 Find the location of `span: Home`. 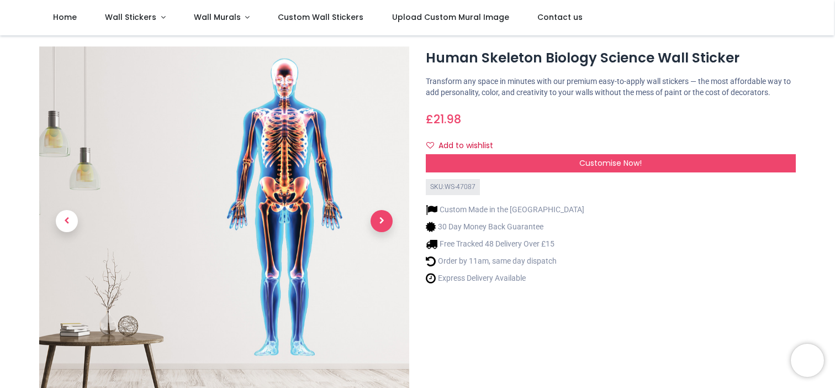

span: Home is located at coordinates (65, 17).